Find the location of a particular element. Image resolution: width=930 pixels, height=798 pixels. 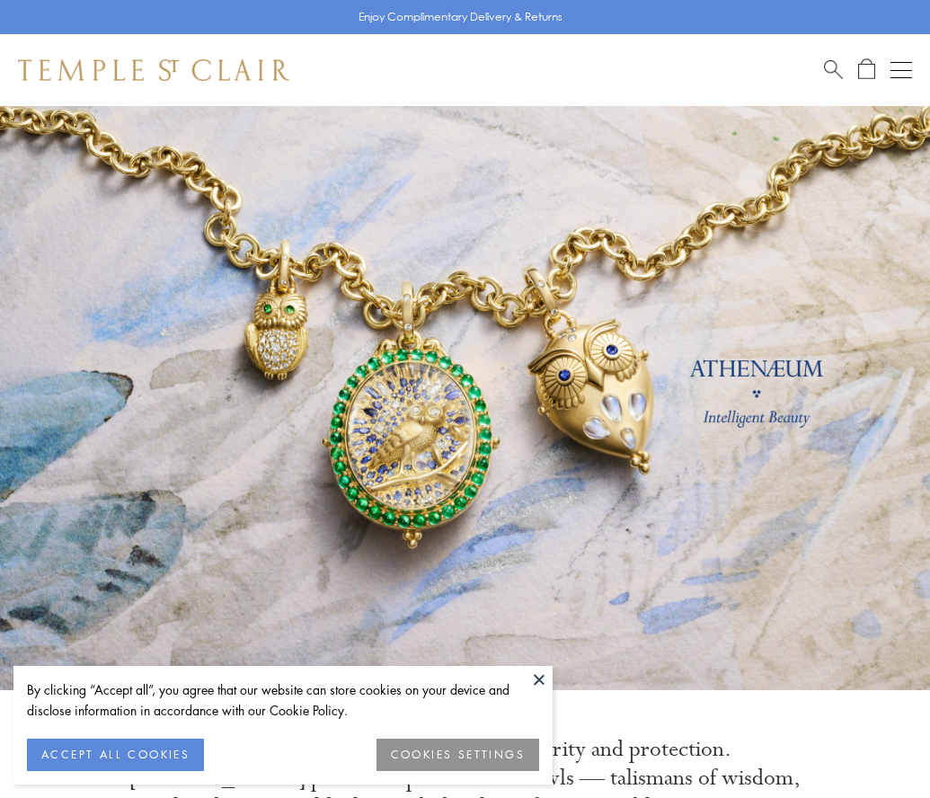

a: Open Shopping Bag is located at coordinates (866, 69).